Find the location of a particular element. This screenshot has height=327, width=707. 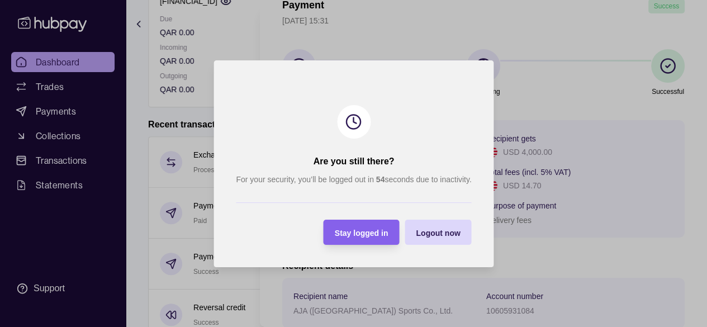

button: Logout now is located at coordinates (438, 232).